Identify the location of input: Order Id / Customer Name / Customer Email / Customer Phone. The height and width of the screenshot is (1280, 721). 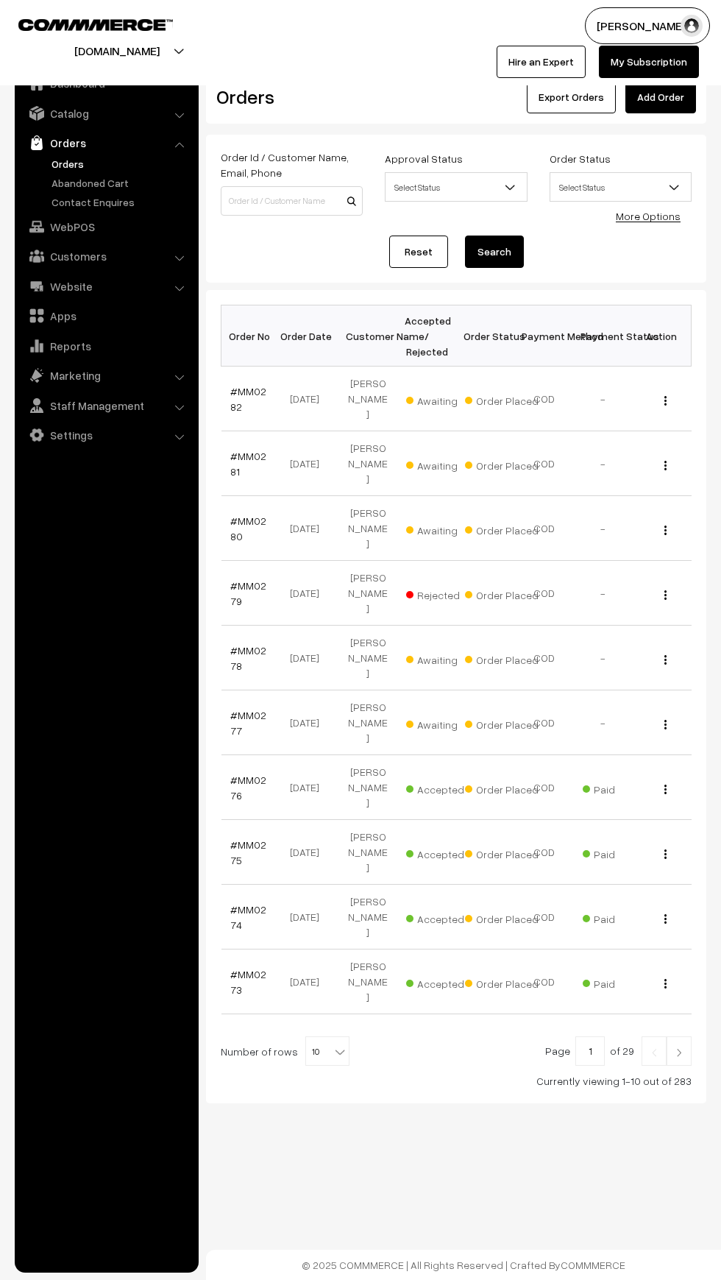
(291, 201).